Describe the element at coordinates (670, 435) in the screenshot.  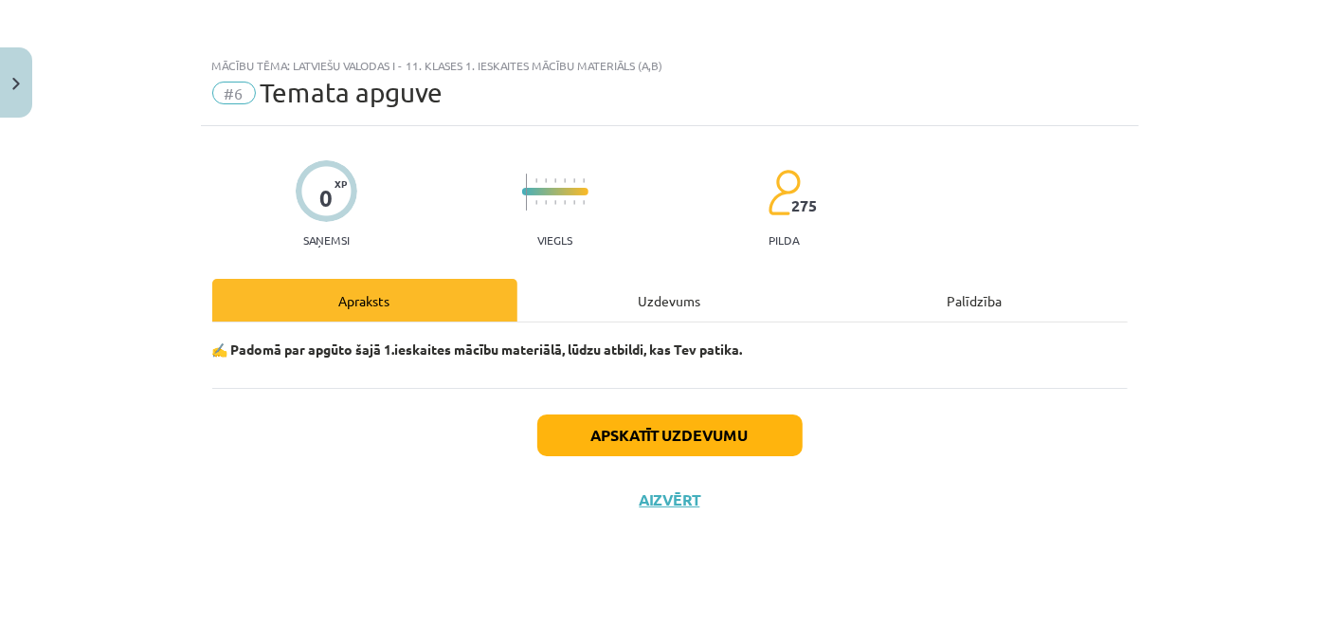
I see `button: Apskatīt uzdevumu` at that location.